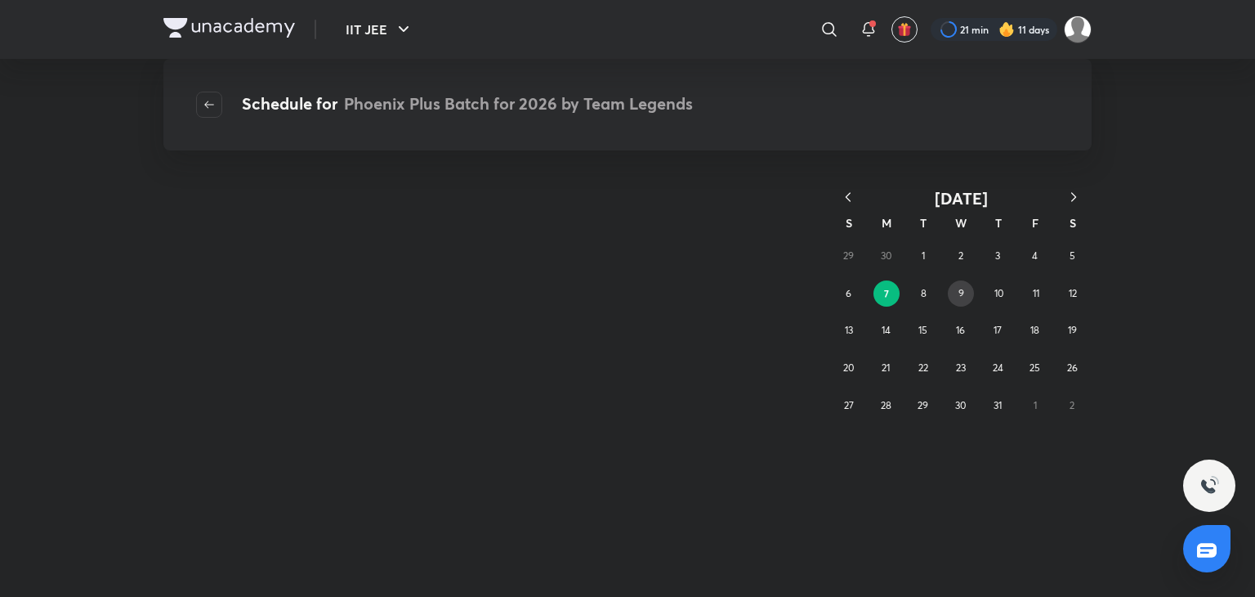  I want to click on abbr: July 13, 2025, so click(849, 329).